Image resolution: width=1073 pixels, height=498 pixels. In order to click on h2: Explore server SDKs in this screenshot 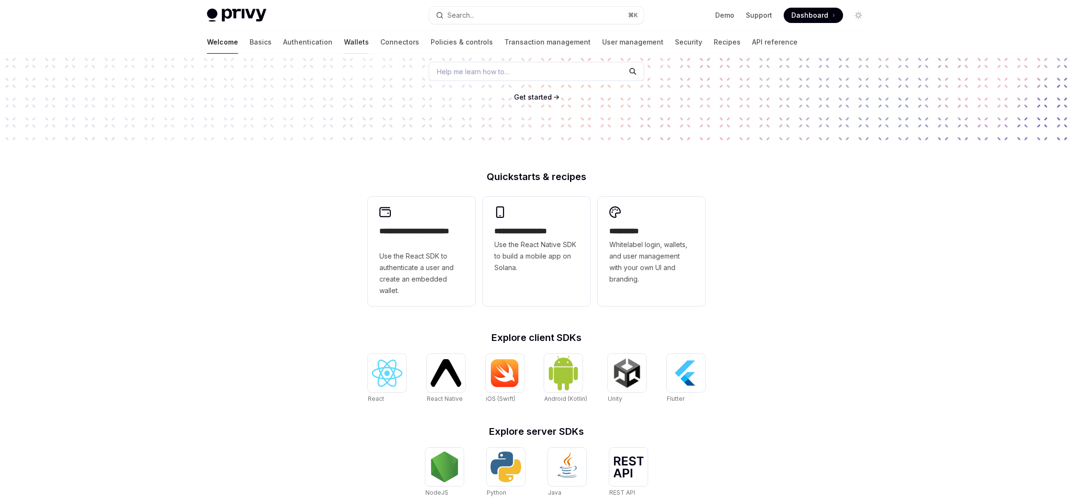, I will do `click(537, 432)`.